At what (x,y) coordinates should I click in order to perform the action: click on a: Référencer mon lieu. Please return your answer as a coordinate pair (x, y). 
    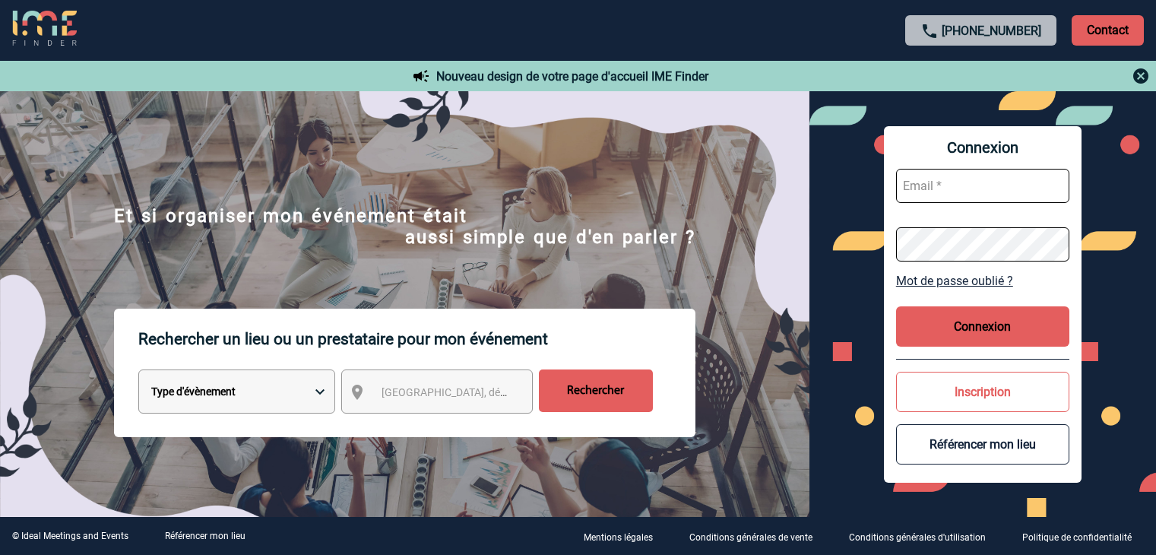
    Looking at the image, I should click on (205, 536).